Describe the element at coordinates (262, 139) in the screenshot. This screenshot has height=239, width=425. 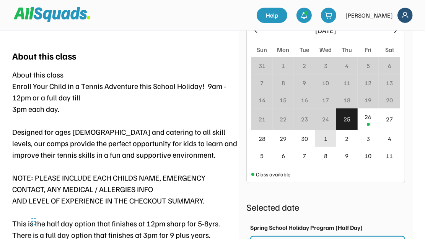
I see `div: 28` at that location.